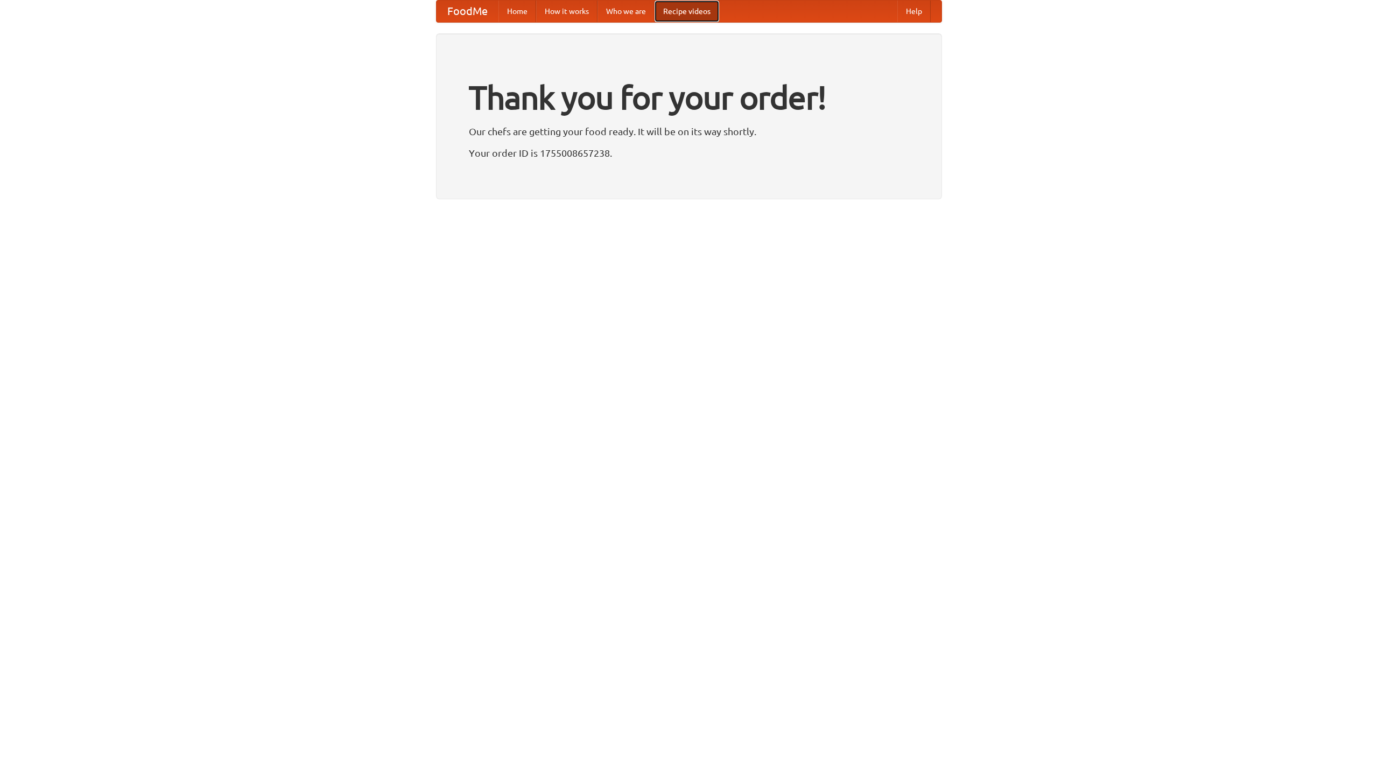 This screenshot has width=1378, height=762. I want to click on a: Home, so click(517, 11).